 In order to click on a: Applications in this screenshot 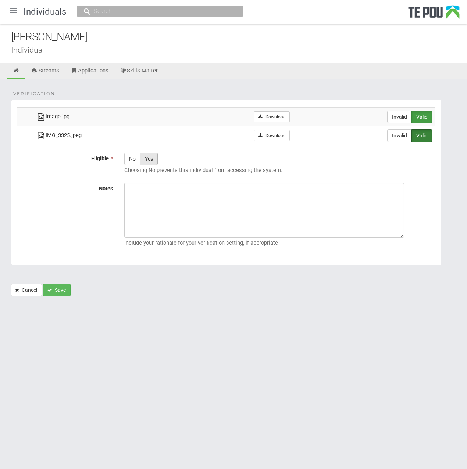, I will do `click(90, 71)`.